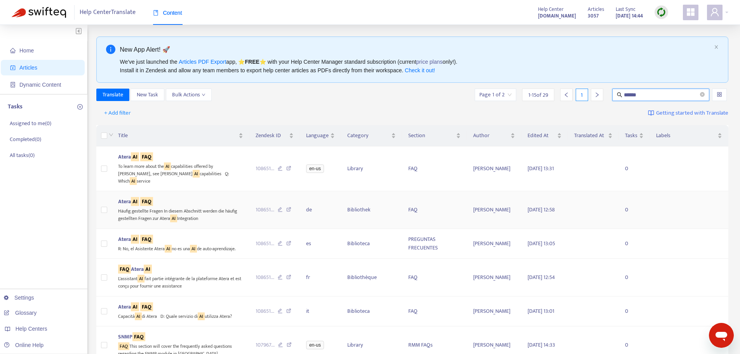 The width and height of the screenshot is (740, 354). What do you see at coordinates (181, 281) in the screenshot?
I see `div: L'assistant fait partie intégrante de la plateforme Atera et est conçu pour fournir une assistance` at bounding box center [181, 281].